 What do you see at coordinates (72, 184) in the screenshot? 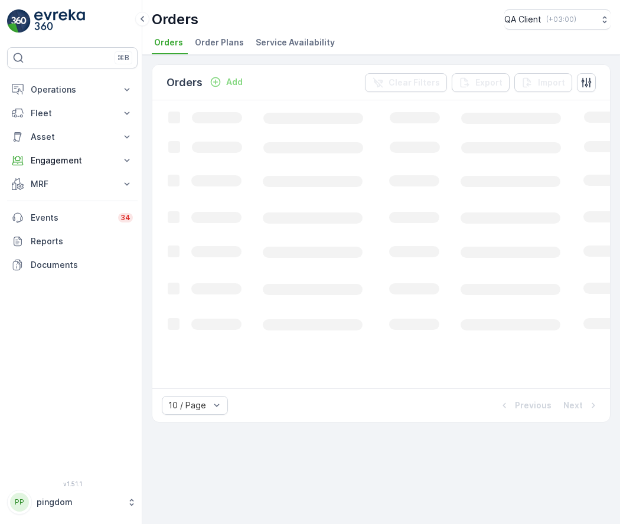
I see `p: MRF` at bounding box center [72, 184].